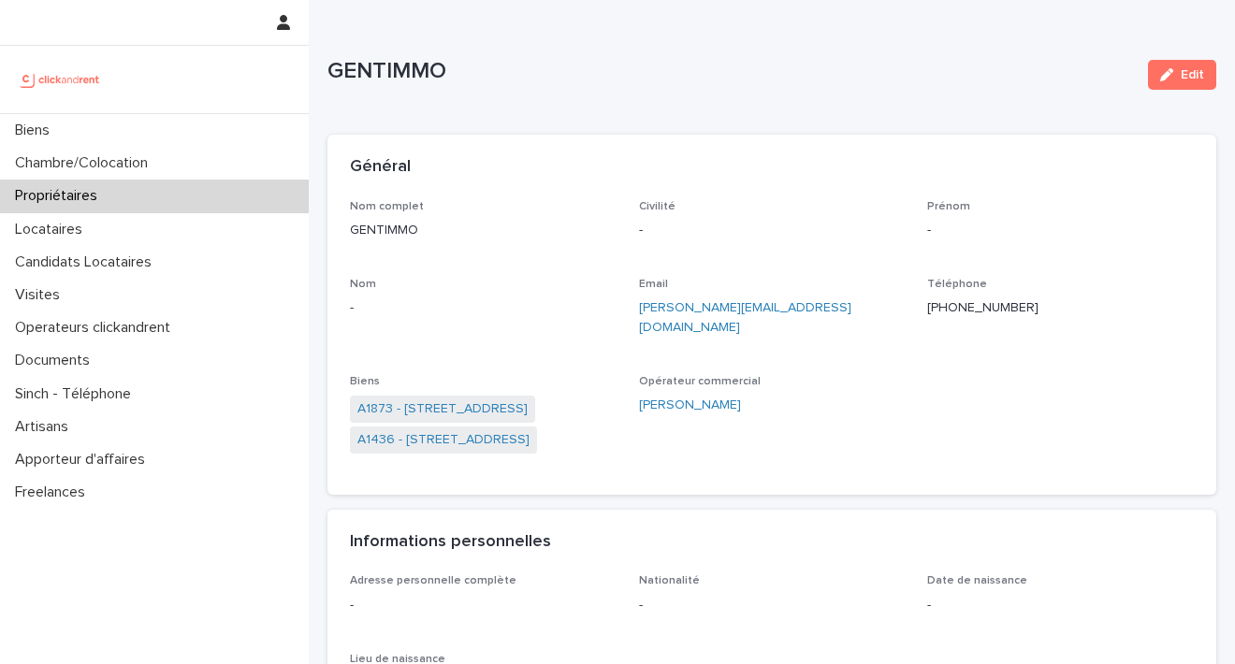  What do you see at coordinates (653, 284) in the screenshot?
I see `span: Email` at bounding box center [653, 284].